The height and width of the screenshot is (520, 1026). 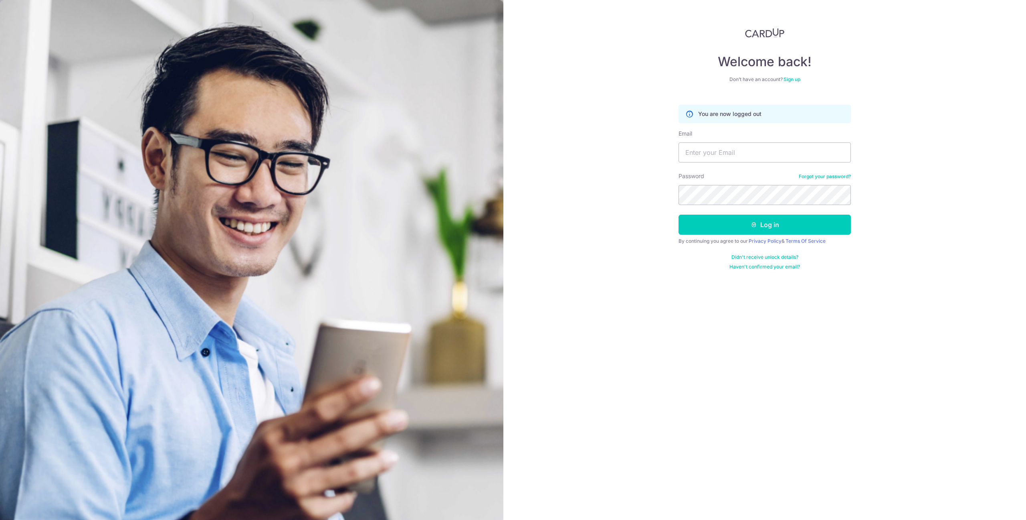 I want to click on h4: Welcome back!, so click(x=765, y=62).